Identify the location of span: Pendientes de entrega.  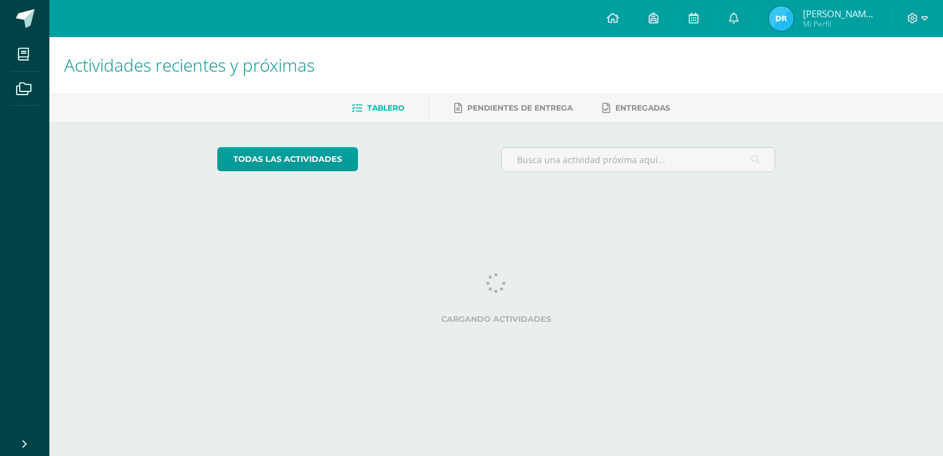
(520, 107).